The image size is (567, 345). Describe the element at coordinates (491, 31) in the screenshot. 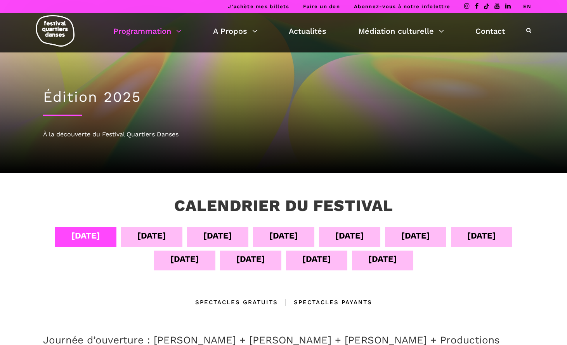

I see `a: Contact` at that location.